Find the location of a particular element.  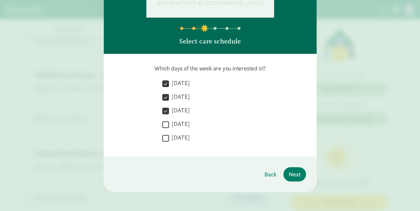

p: Select care schedule is located at coordinates (210, 41).